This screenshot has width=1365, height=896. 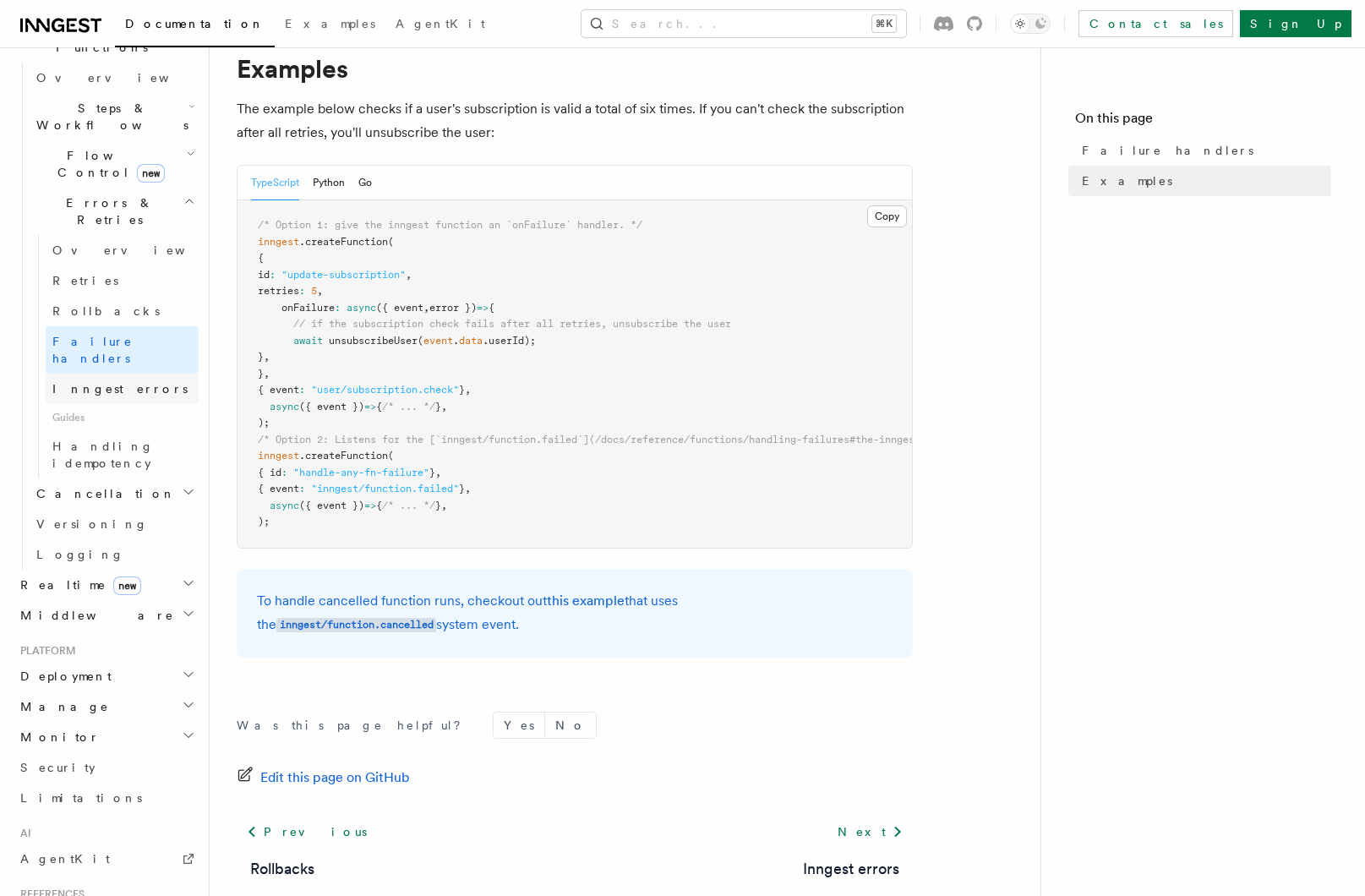 I want to click on a: Previous, so click(x=306, y=832).